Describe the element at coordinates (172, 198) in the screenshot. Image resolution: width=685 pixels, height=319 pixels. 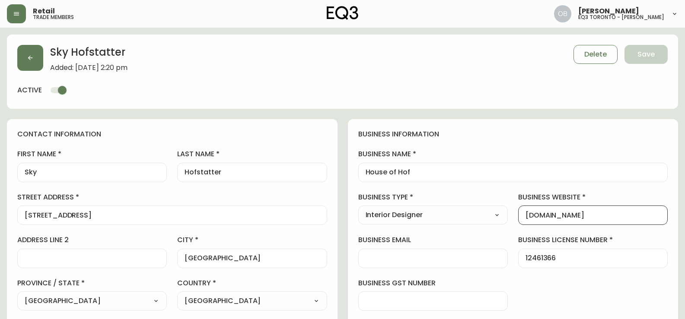
I see `label: street address` at that location.